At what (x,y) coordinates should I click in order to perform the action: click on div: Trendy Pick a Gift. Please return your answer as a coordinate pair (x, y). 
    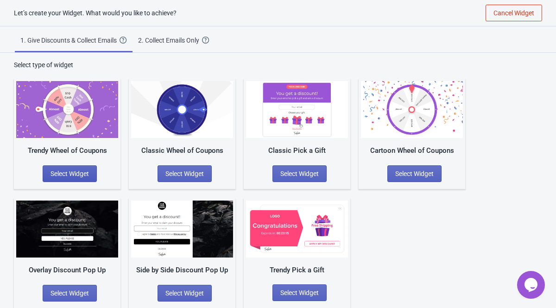
    Looking at the image, I should click on (297, 270).